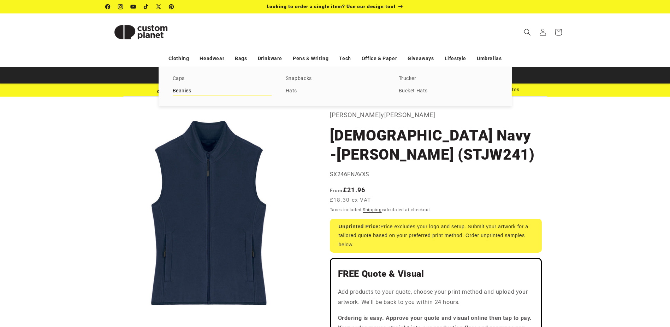 The image size is (670, 327). What do you see at coordinates (212, 58) in the screenshot?
I see `a: Headwear` at bounding box center [212, 58].